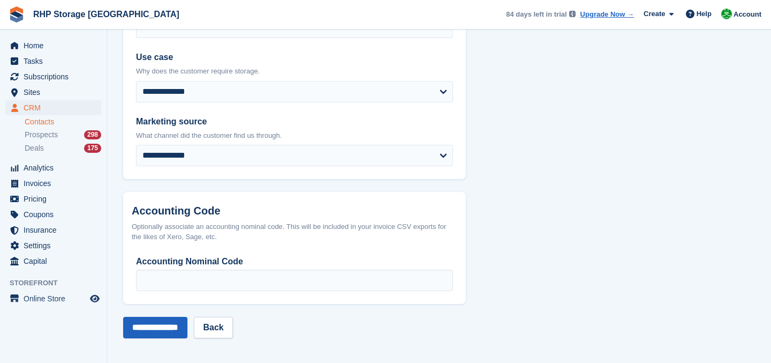  Describe the element at coordinates (295, 231) in the screenshot. I see `div: Optionally associate an accounting nominal code. This will be included in your invoice CSV export...` at that location.